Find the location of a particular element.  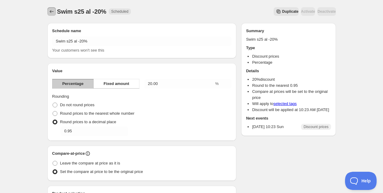

h2: Type is located at coordinates (288, 48).